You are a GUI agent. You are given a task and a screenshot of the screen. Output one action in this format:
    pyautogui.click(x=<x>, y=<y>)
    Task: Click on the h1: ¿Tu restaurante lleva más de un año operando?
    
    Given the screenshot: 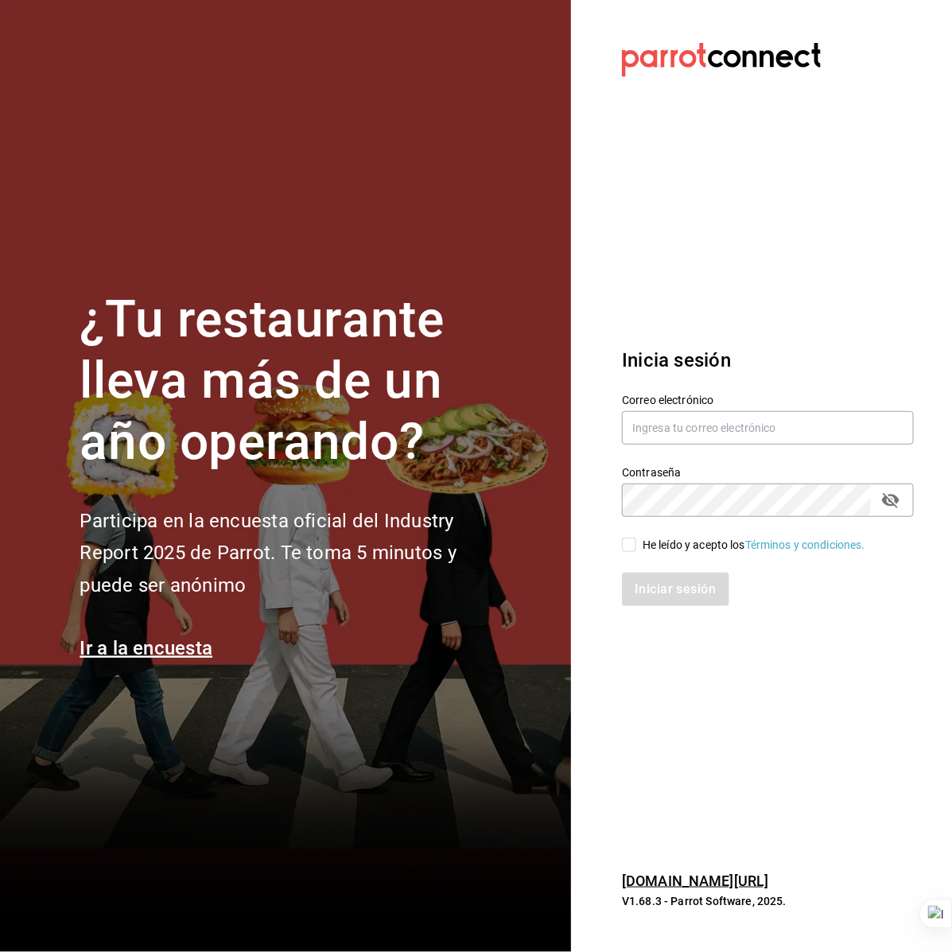 What is the action you would take?
    pyautogui.click(x=295, y=381)
    